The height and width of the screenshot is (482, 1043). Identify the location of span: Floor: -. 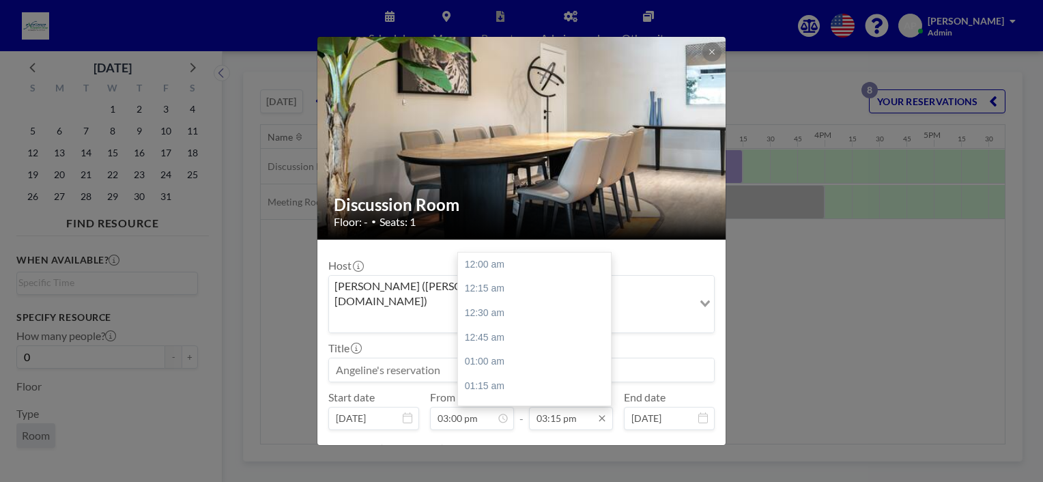
(351, 222).